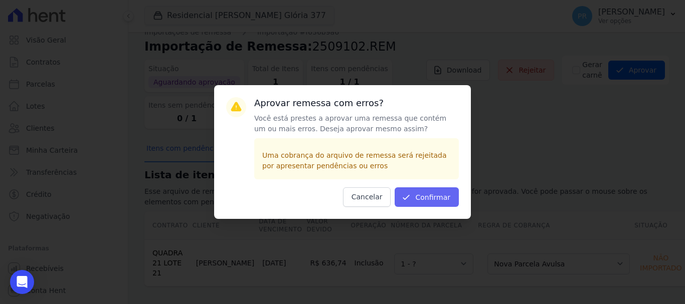  I want to click on div: Open Intercom Messenger, so click(22, 282).